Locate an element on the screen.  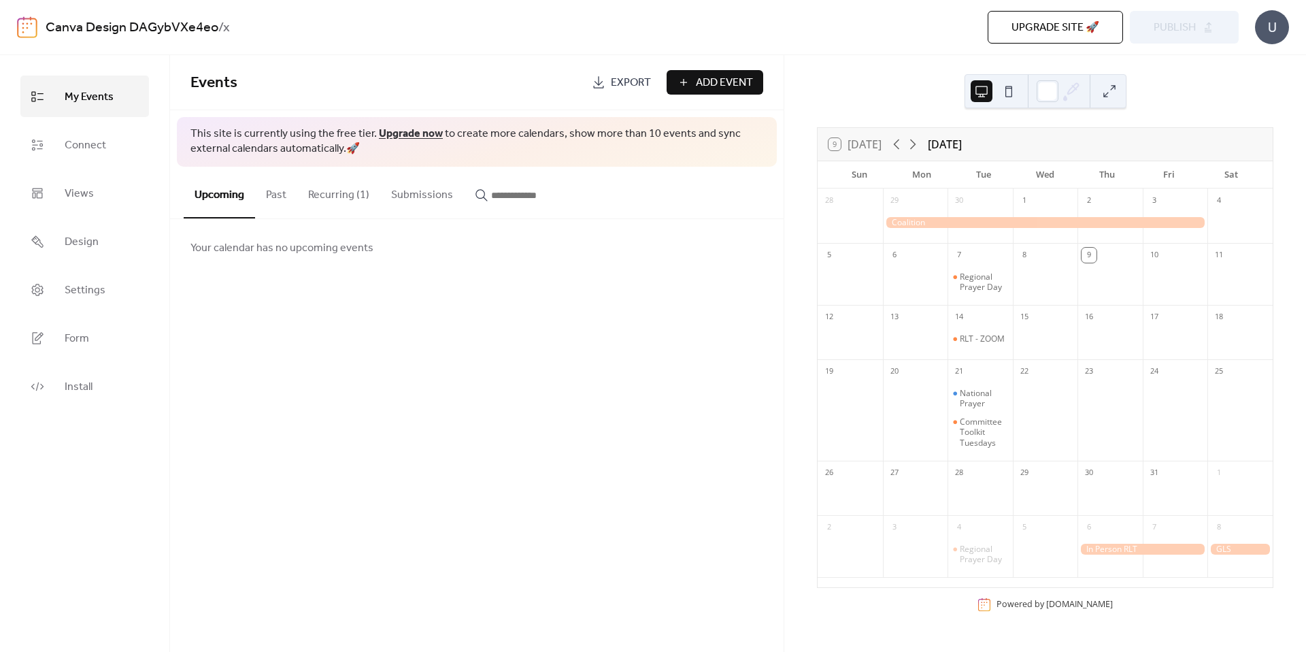
a: Upgrade now is located at coordinates (411, 133).